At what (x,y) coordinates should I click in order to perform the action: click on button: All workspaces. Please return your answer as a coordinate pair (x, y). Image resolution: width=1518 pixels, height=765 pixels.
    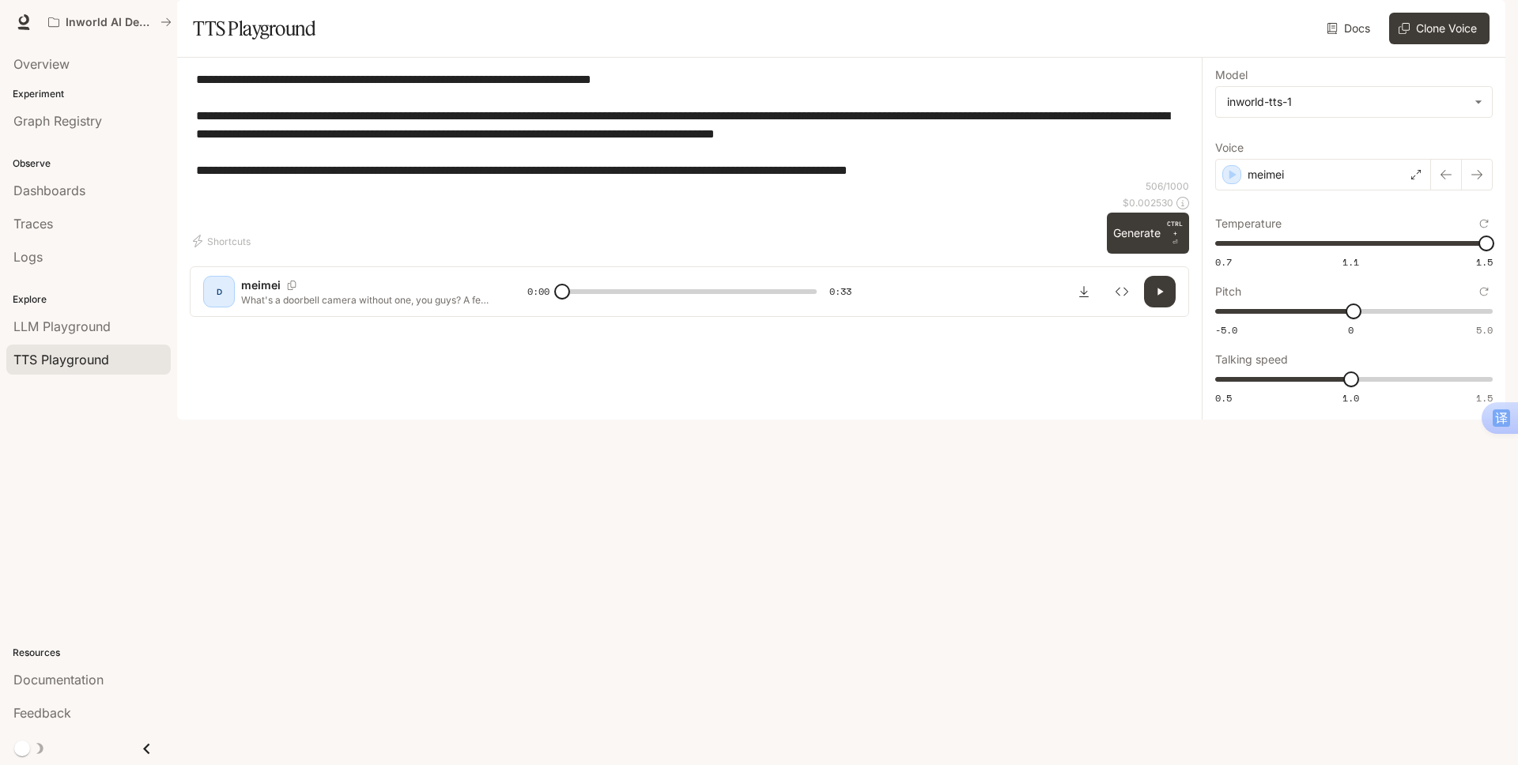
    Looking at the image, I should click on (110, 22).